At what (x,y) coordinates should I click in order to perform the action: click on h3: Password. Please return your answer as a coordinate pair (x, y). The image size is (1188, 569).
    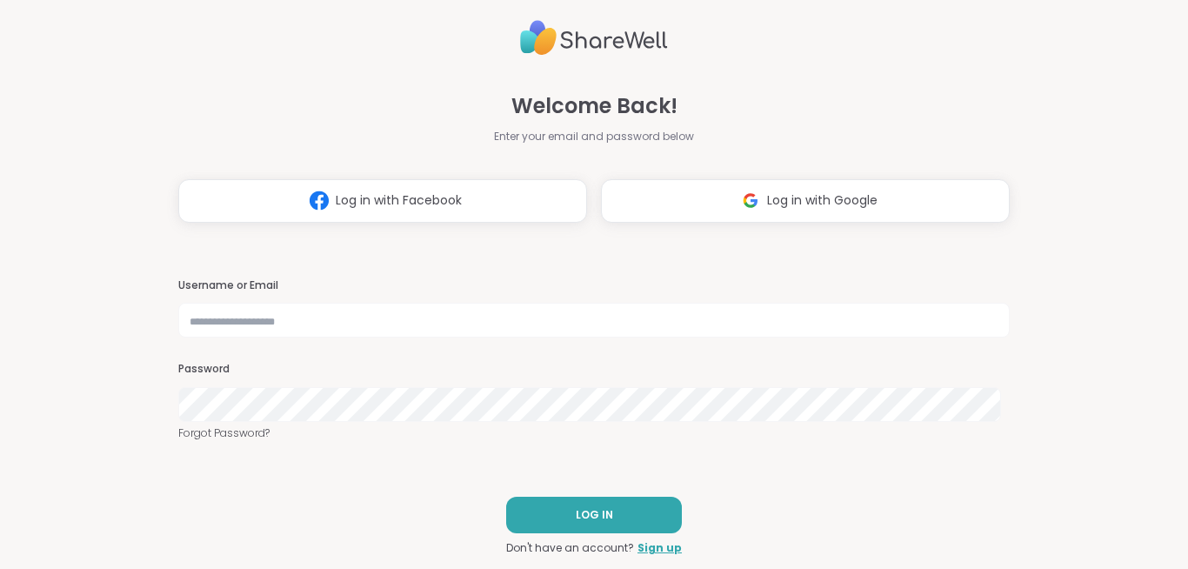
    Looking at the image, I should click on (594, 369).